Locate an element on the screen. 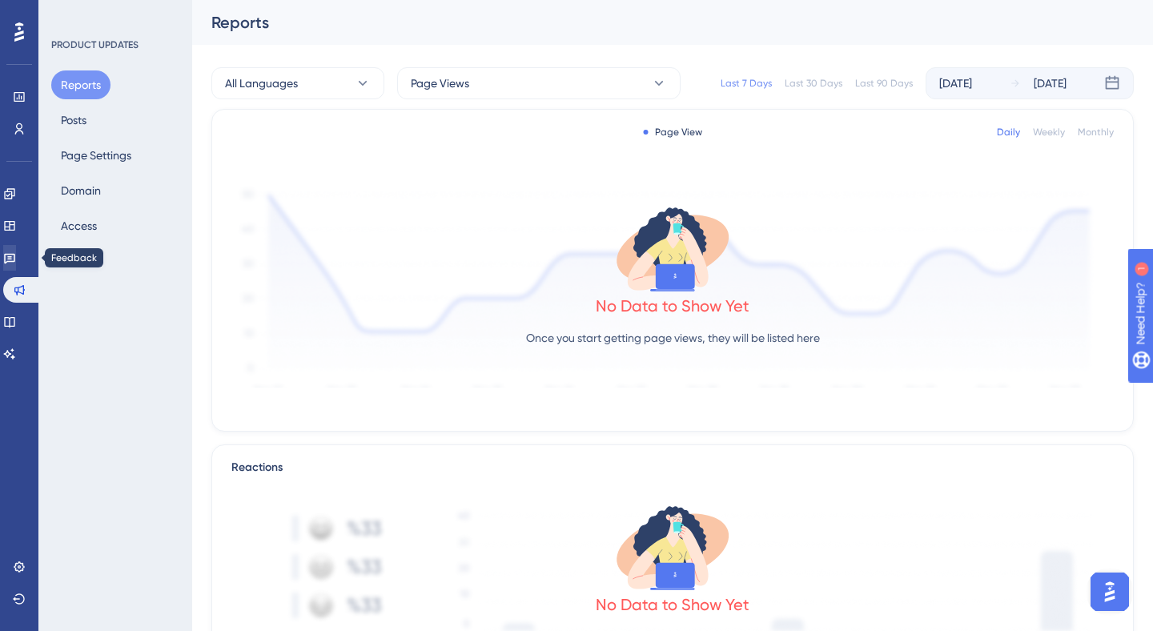 This screenshot has height=631, width=1153. span: Page Views is located at coordinates (440, 83).